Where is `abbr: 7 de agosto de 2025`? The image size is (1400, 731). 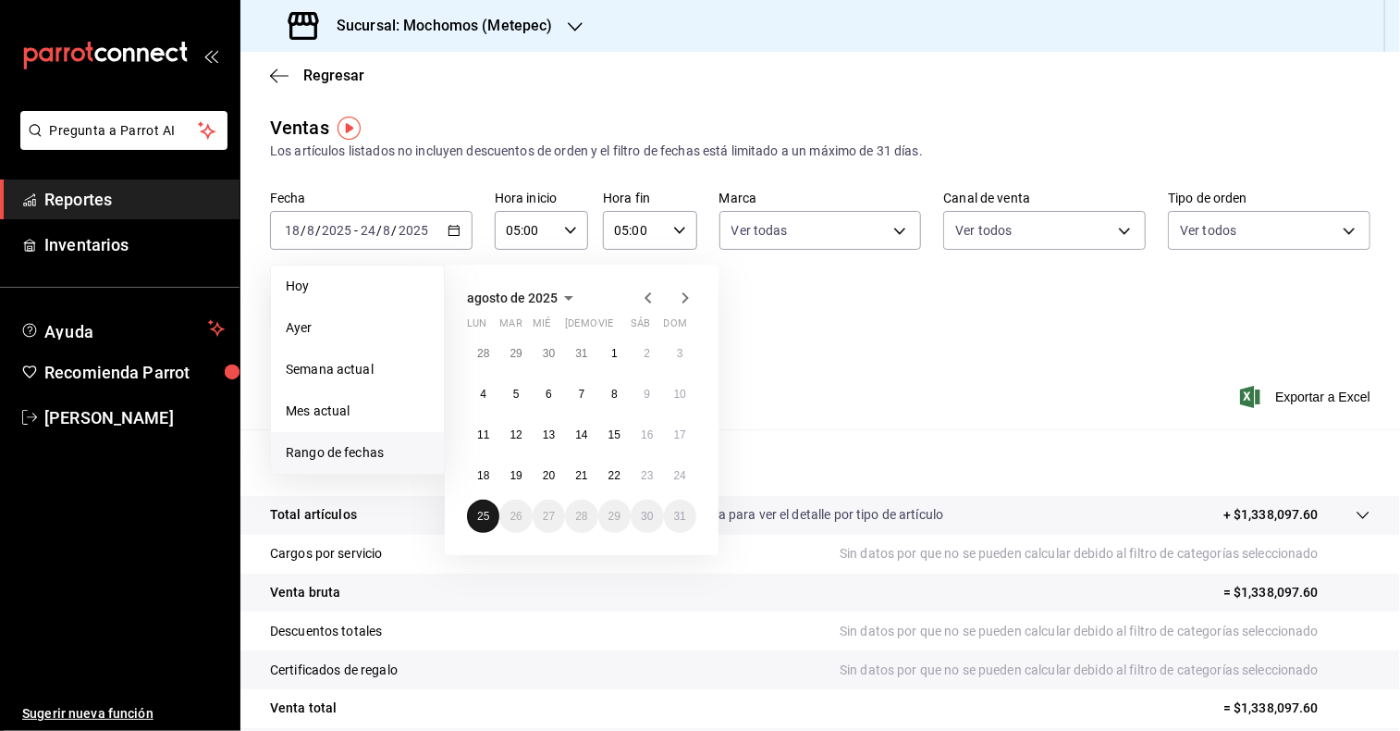
abbr: 7 de agosto de 2025 is located at coordinates (582, 394).